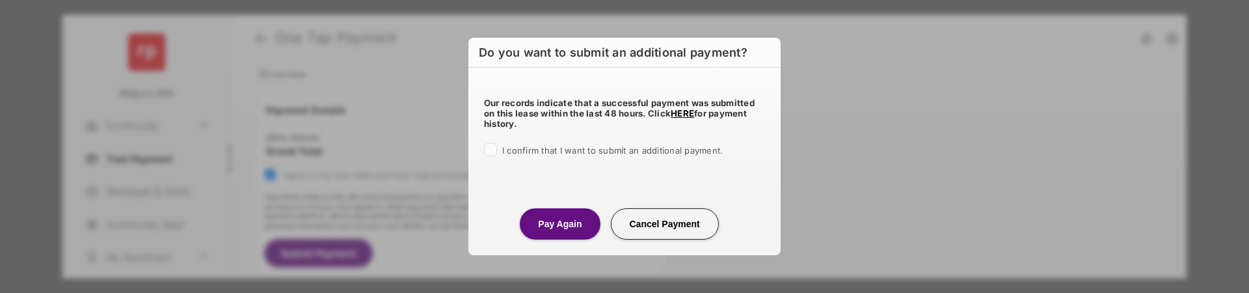 The image size is (1249, 293). I want to click on a: HERE, so click(682, 113).